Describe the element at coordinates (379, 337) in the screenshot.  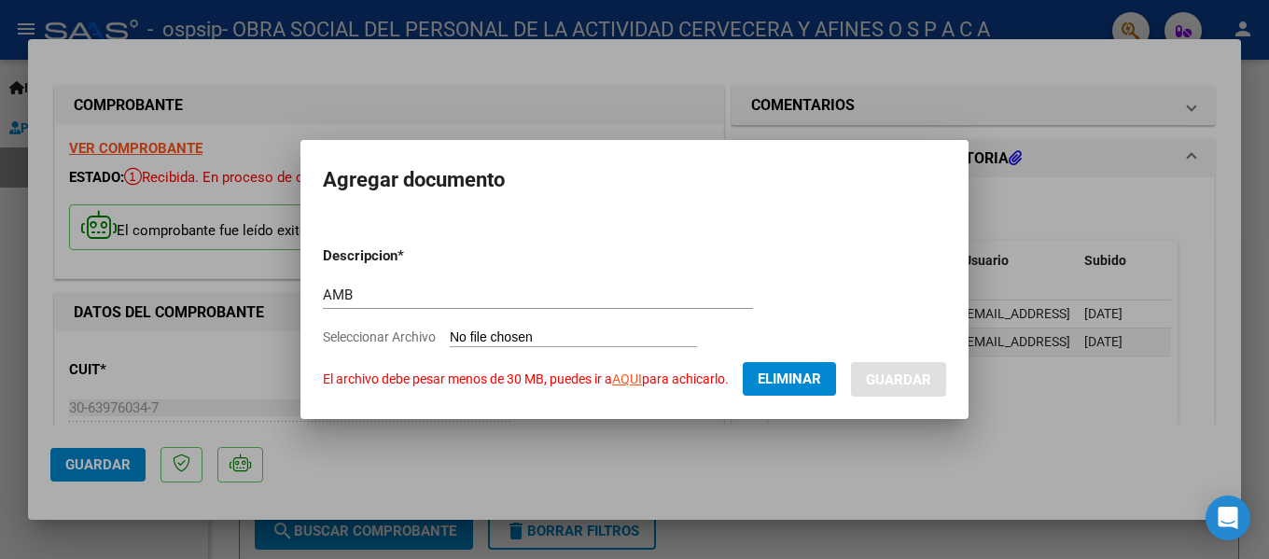
I see `span: Seleccionar Archivo` at that location.